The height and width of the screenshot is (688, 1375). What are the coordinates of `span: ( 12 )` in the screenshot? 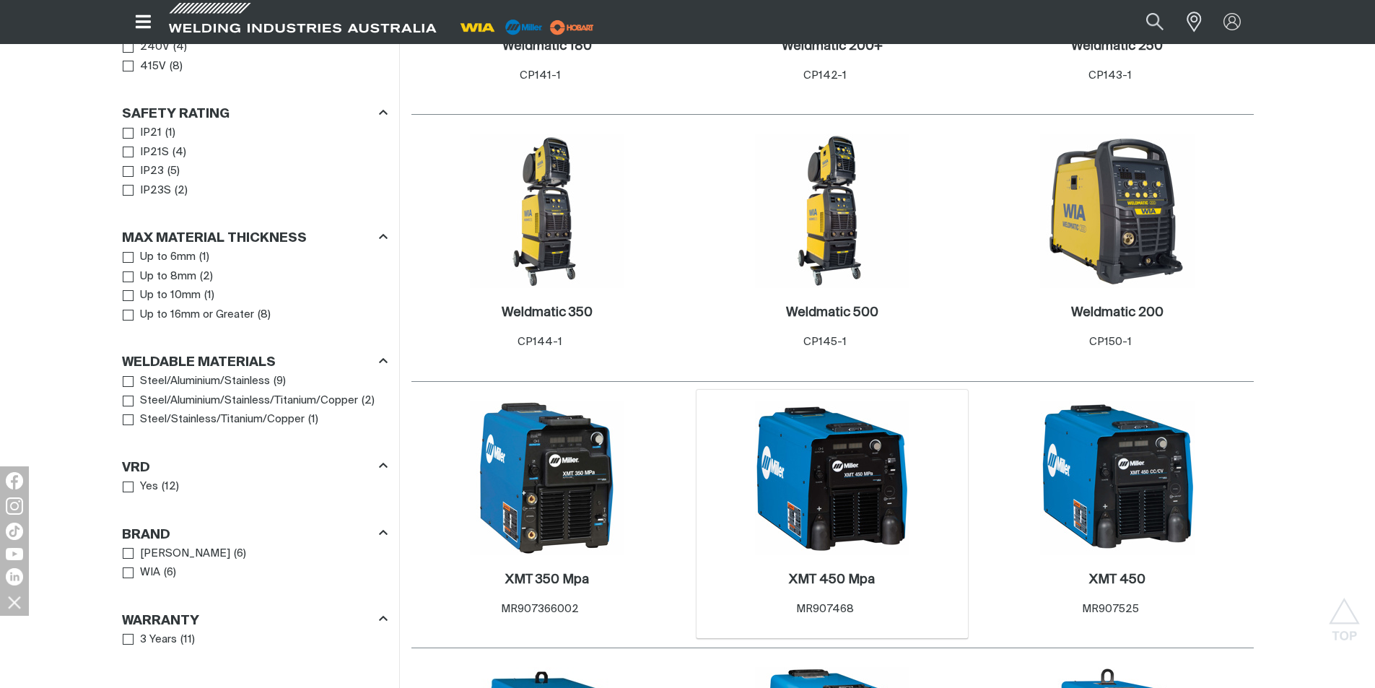 It's located at (170, 487).